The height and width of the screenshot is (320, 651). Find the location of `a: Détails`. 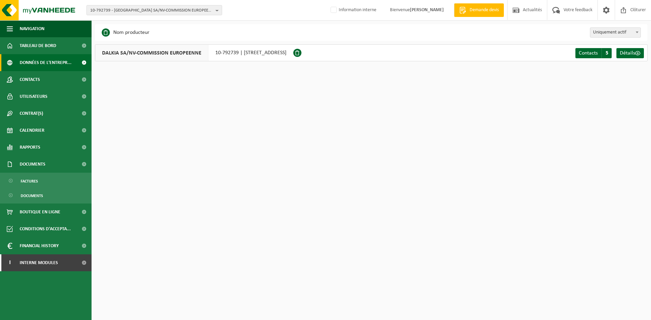

a: Détails is located at coordinates (630, 53).